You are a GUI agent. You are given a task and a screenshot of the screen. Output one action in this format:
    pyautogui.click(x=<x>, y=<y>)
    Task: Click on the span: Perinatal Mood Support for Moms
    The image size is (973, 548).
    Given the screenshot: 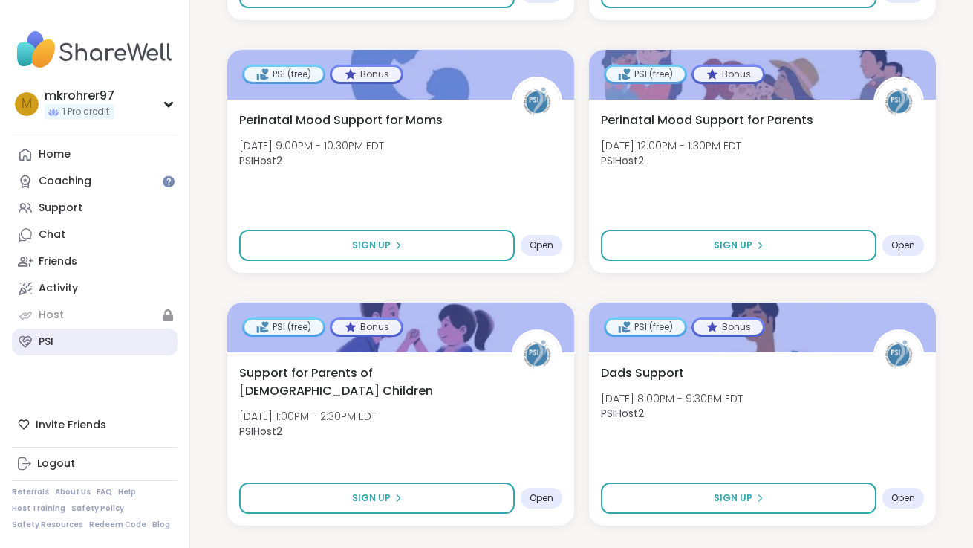 What is the action you would take?
    pyautogui.click(x=341, y=120)
    